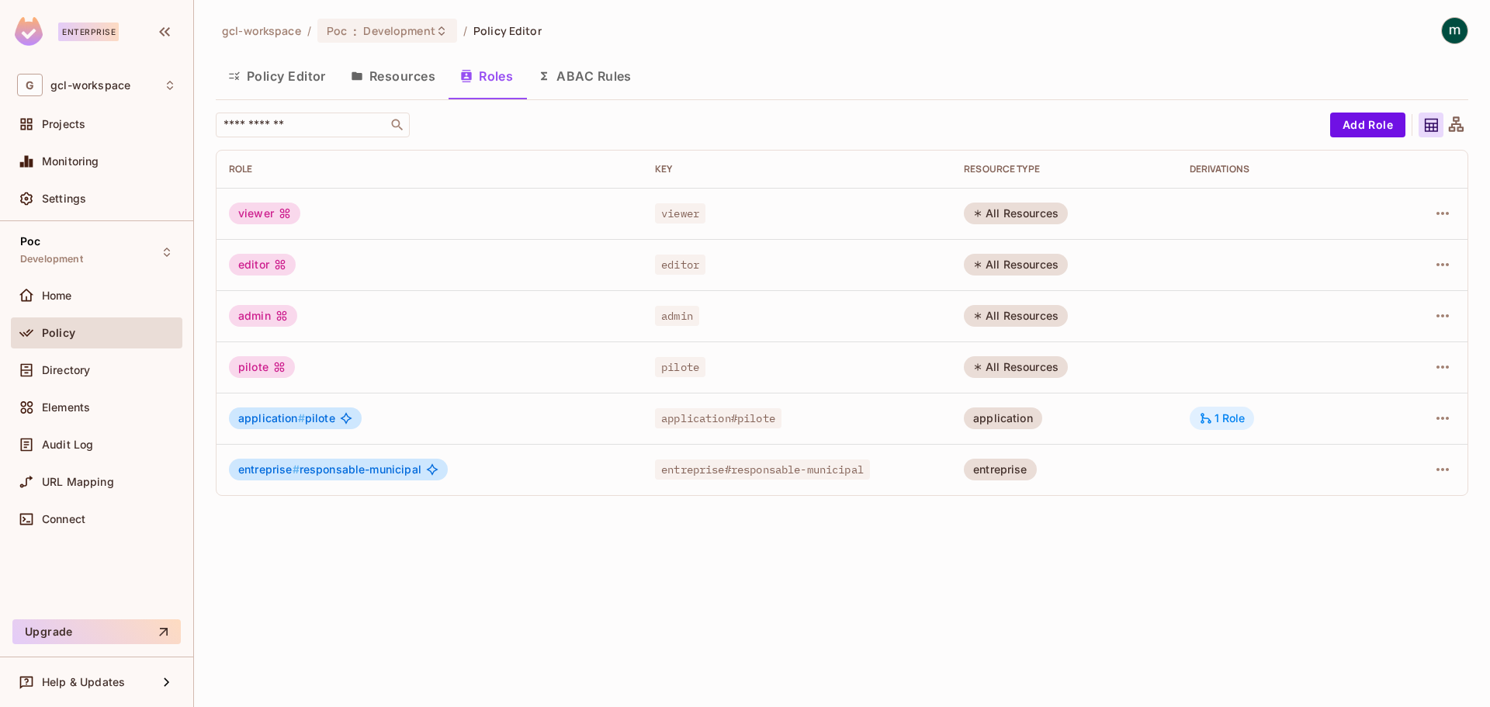 This screenshot has width=1490, height=707. Describe the element at coordinates (797, 169) in the screenshot. I see `div: Key` at that location.